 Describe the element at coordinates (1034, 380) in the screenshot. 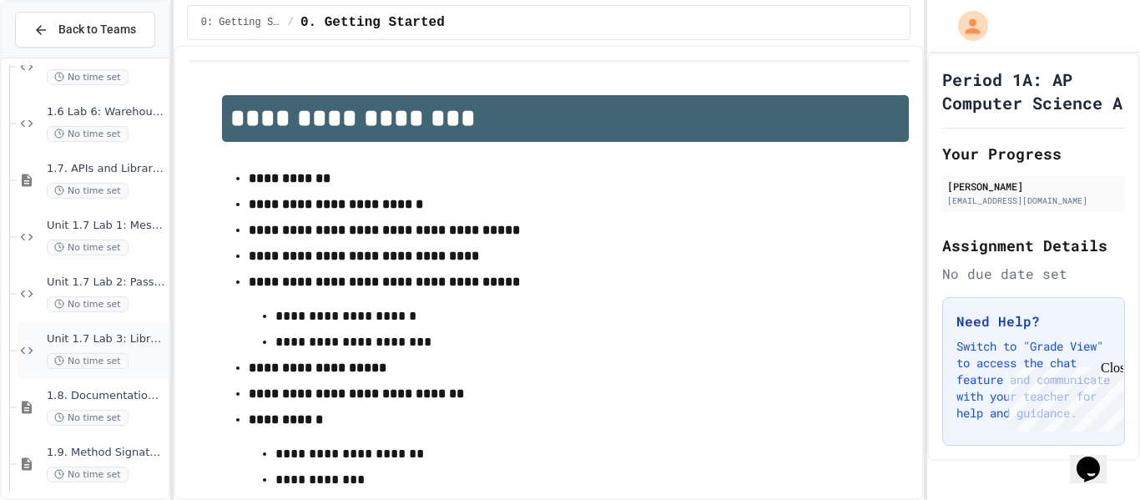

I see `p: Switch to "Grade View" to access the chat feature and communicate with your teacher for help and ...` at that location.